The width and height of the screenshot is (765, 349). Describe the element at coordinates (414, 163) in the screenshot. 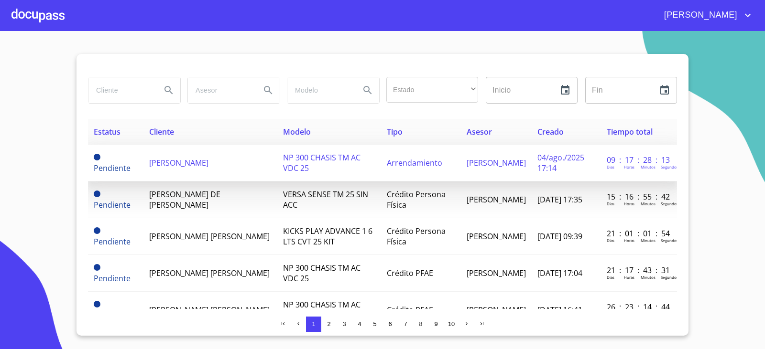

I see `span: Arrendamiento` at that location.